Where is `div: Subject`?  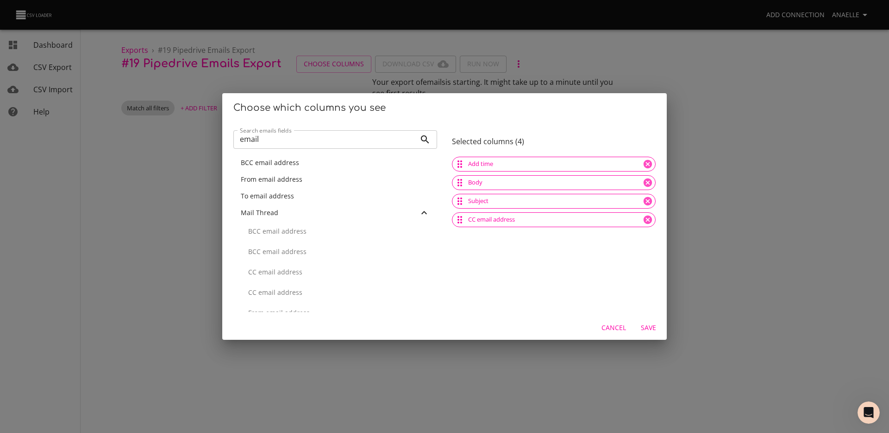 div: Subject is located at coordinates (554, 201).